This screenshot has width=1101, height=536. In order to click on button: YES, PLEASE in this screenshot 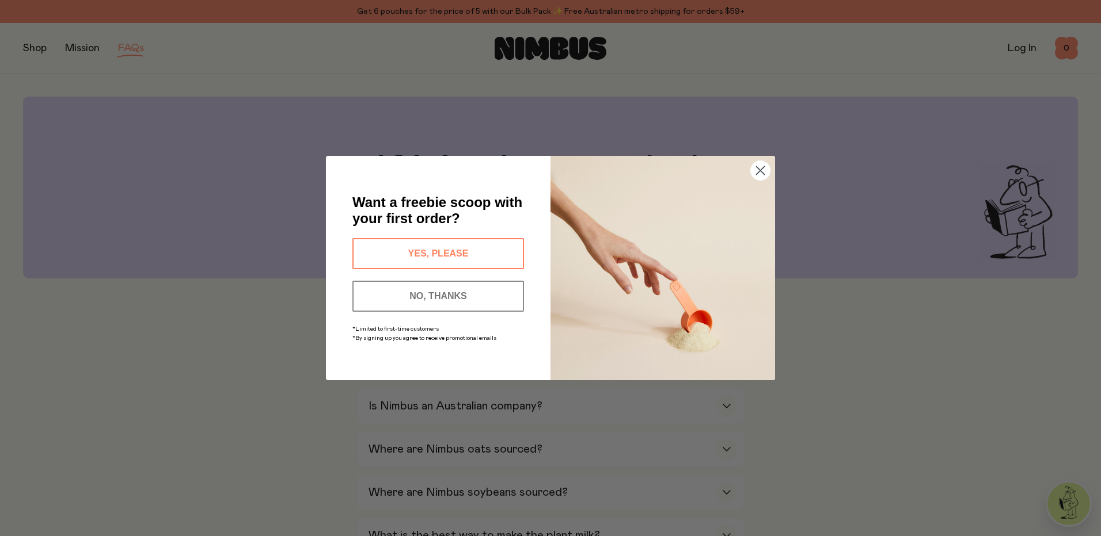, I will do `click(438, 254)`.